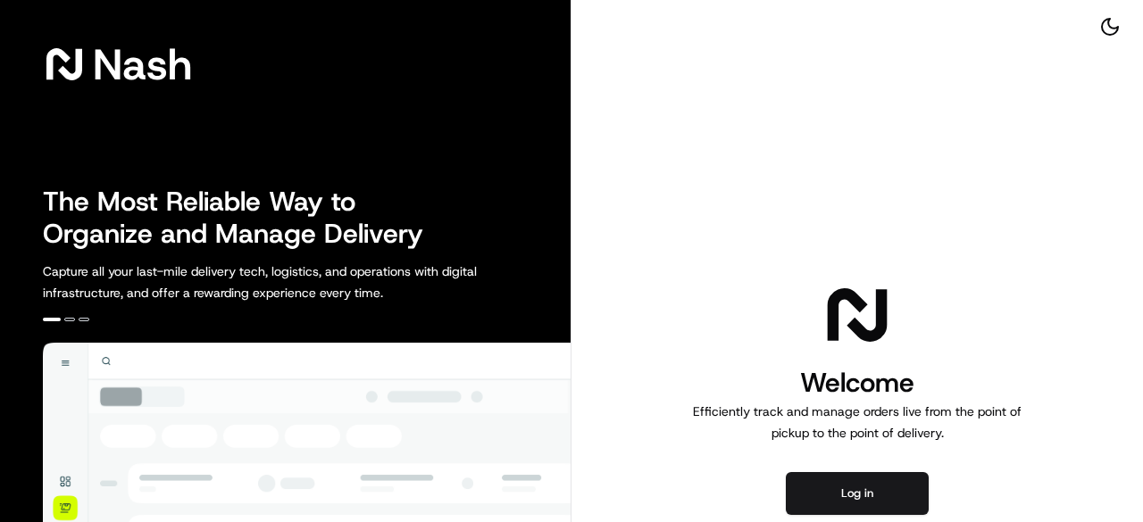 This screenshot has width=1143, height=522. I want to click on p: Efficiently track and manage orders live from the point of pickup to the point of delivery., so click(857, 422).